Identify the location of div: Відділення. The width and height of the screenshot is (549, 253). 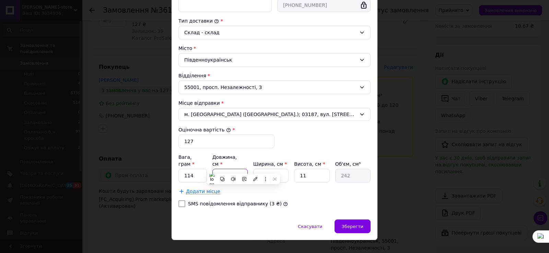
(274, 76).